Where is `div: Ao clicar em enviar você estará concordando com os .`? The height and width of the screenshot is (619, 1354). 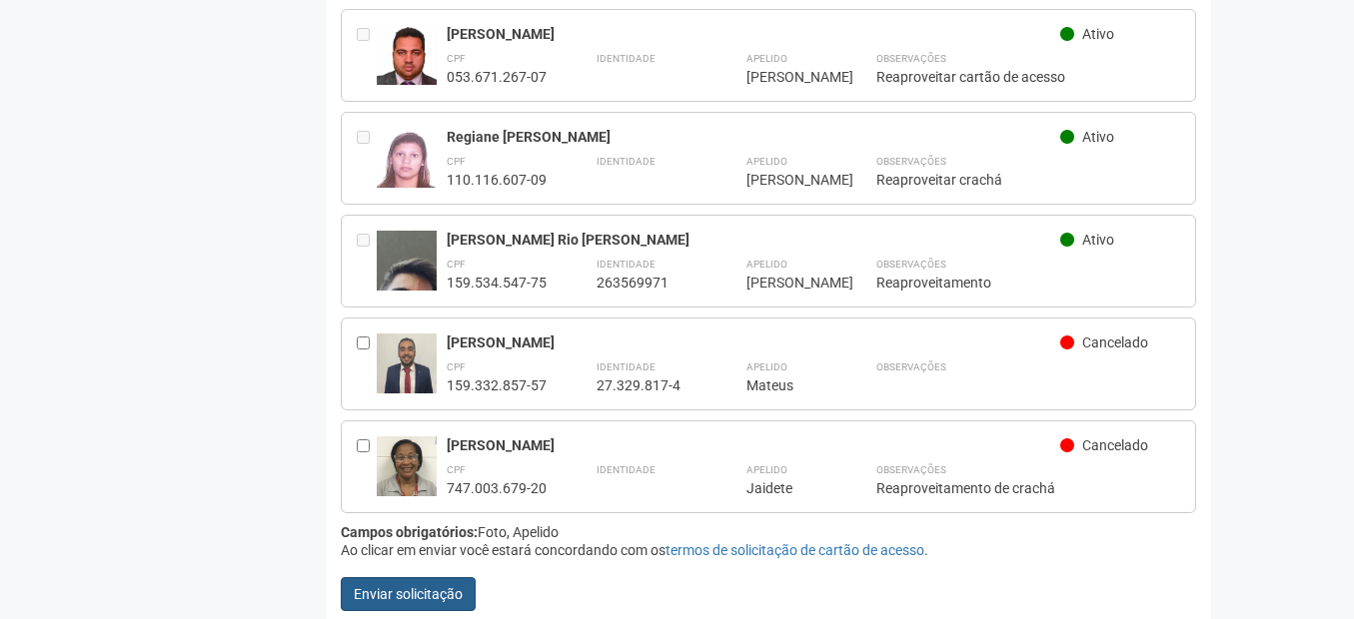 div: Ao clicar em enviar você estará concordando com os . is located at coordinates (768, 550).